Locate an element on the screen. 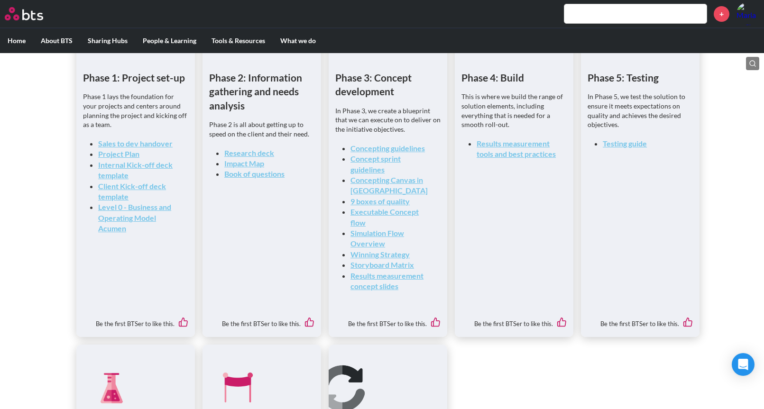 This screenshot has height=409, width=764. a: Storyboard Matrix is located at coordinates (382, 265).